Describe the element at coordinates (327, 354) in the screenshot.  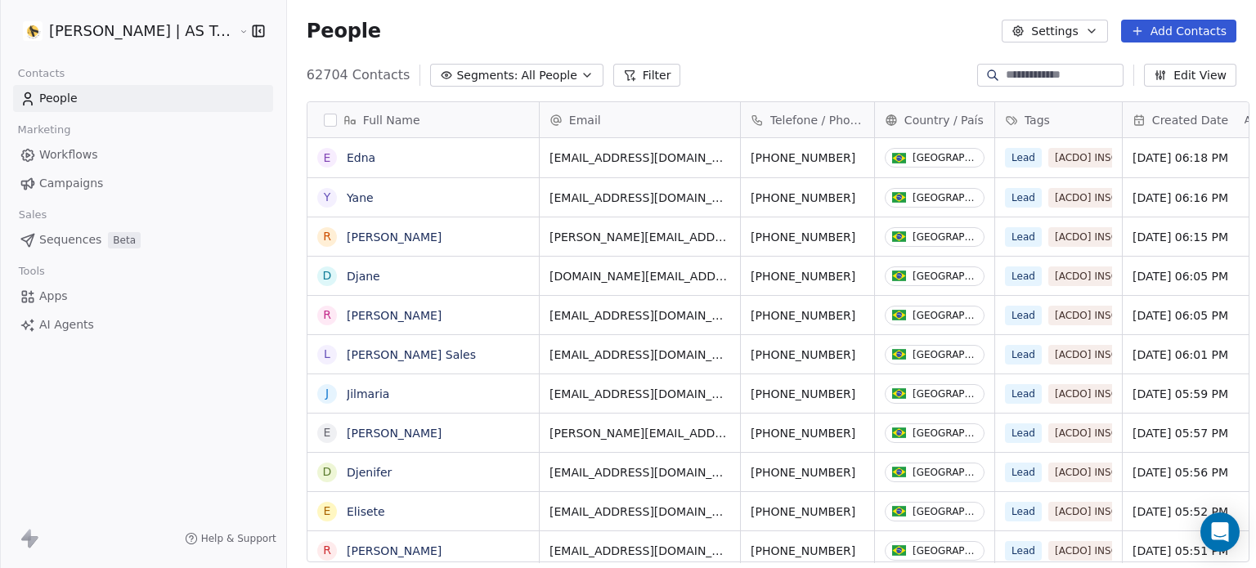
I see `div: L` at that location.